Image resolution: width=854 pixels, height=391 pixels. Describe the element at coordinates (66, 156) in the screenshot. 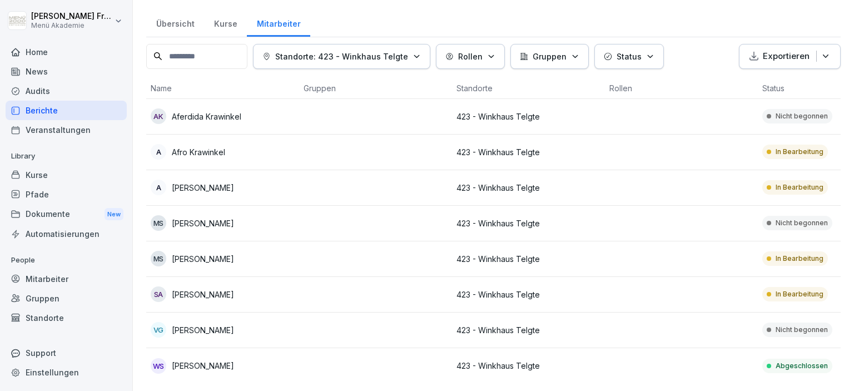

I see `p: Library` at that location.